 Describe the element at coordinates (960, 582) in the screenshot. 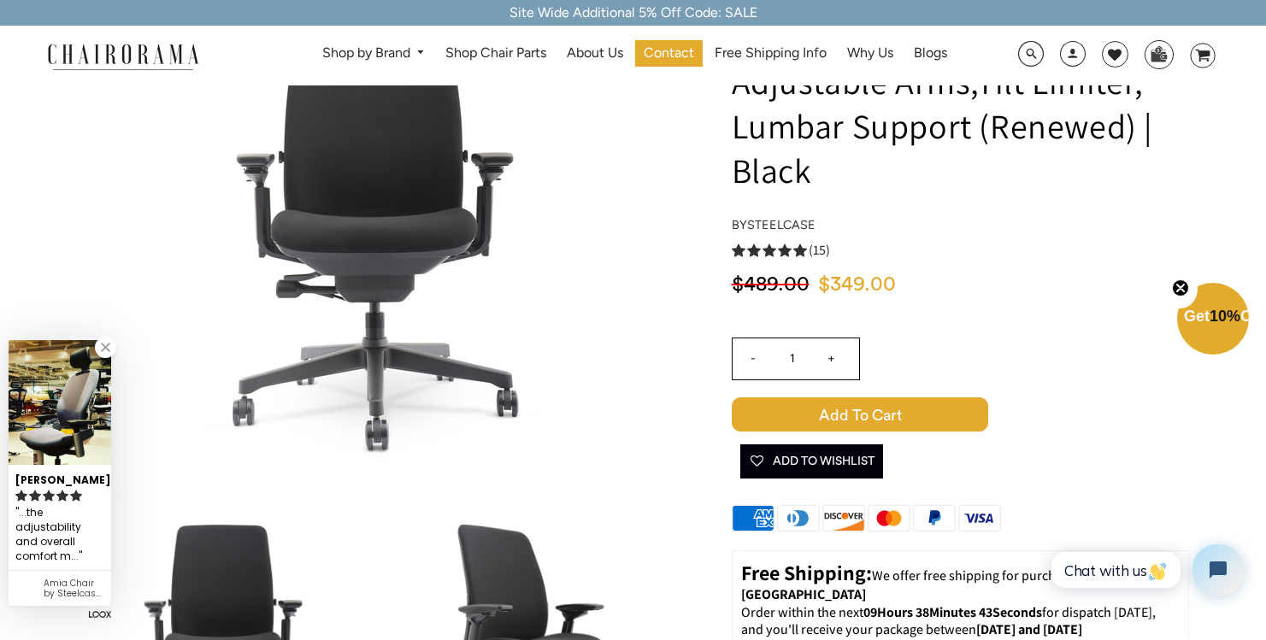

I see `p: to` at that location.